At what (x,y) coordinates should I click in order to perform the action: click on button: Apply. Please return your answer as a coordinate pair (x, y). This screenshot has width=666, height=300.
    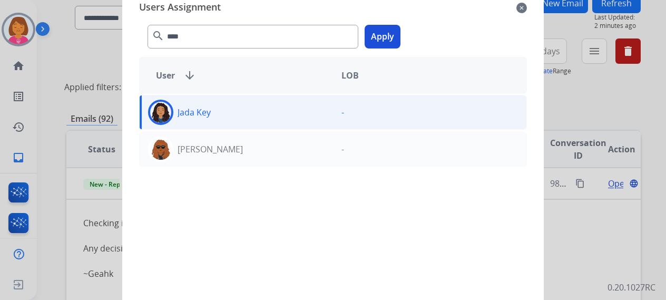
    Looking at the image, I should click on (383, 36).